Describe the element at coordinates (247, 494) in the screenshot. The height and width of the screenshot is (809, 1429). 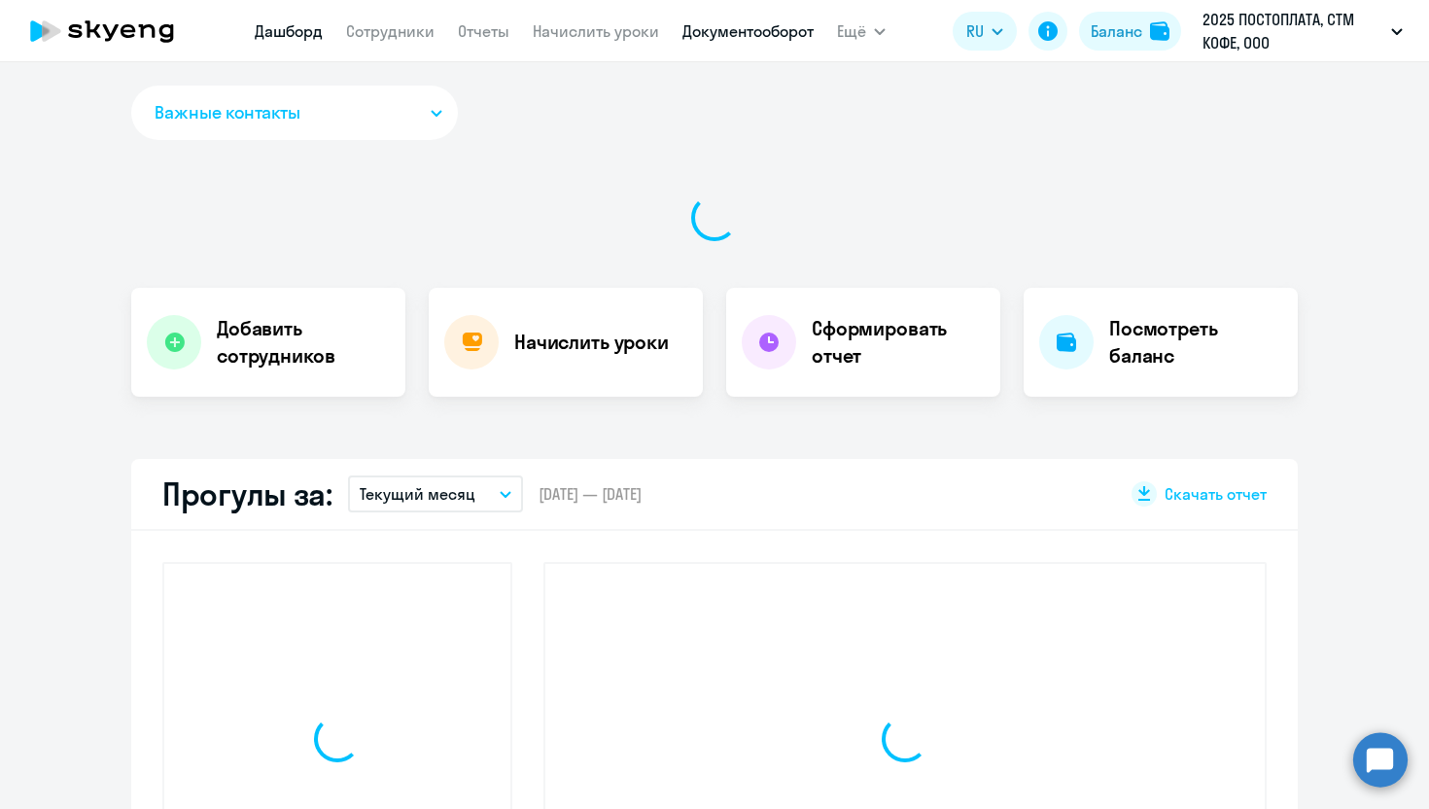
I see `h2: Прогулы за:` at that location.